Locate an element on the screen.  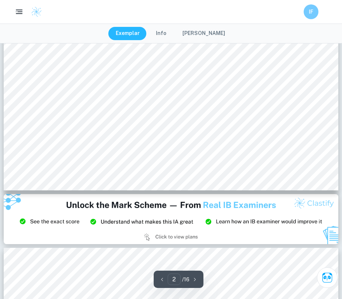
img: Ad is located at coordinates (171, 219).